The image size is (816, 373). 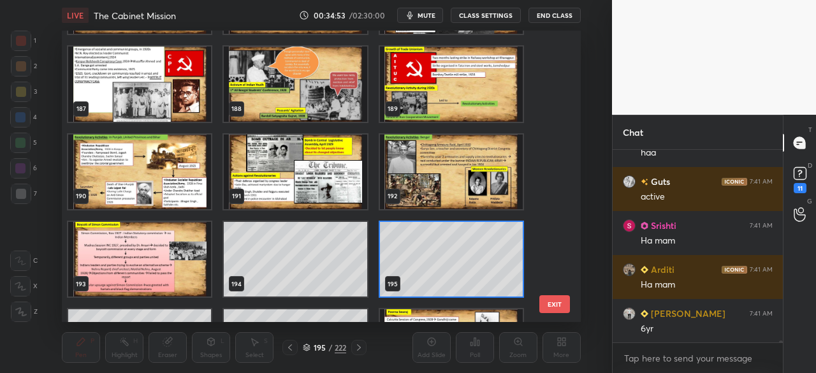 I want to click on div: X, so click(x=24, y=286).